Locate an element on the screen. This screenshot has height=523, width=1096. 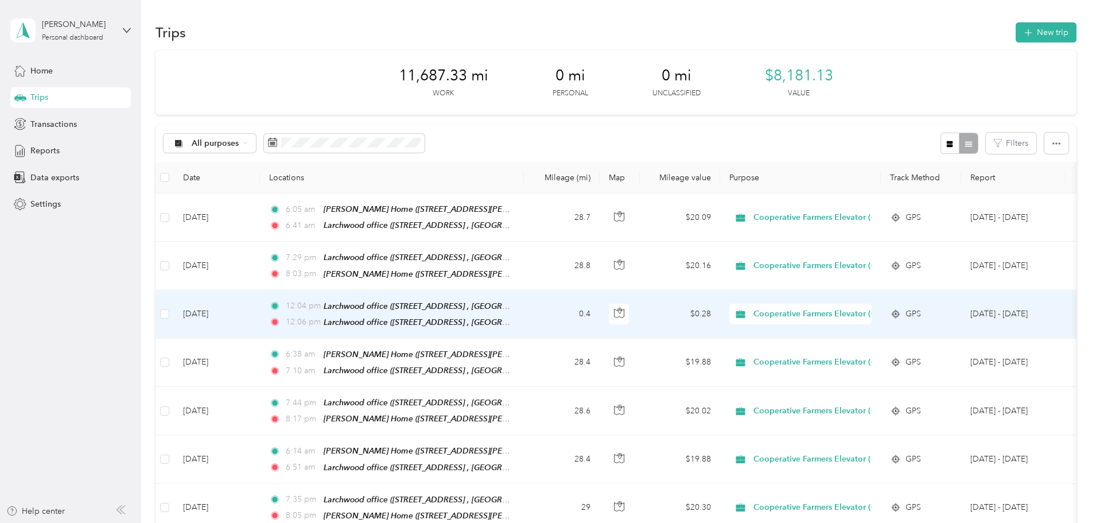
span: 8:05 pm is located at coordinates (302, 515).